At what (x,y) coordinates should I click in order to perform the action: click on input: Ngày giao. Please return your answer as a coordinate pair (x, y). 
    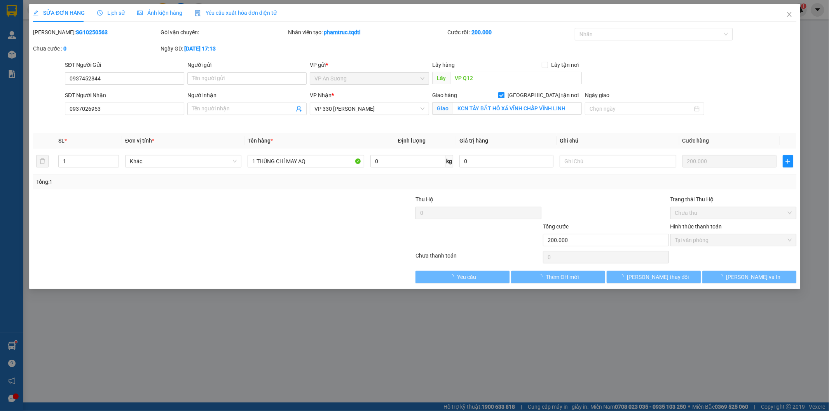
    Looking at the image, I should click on (641, 109).